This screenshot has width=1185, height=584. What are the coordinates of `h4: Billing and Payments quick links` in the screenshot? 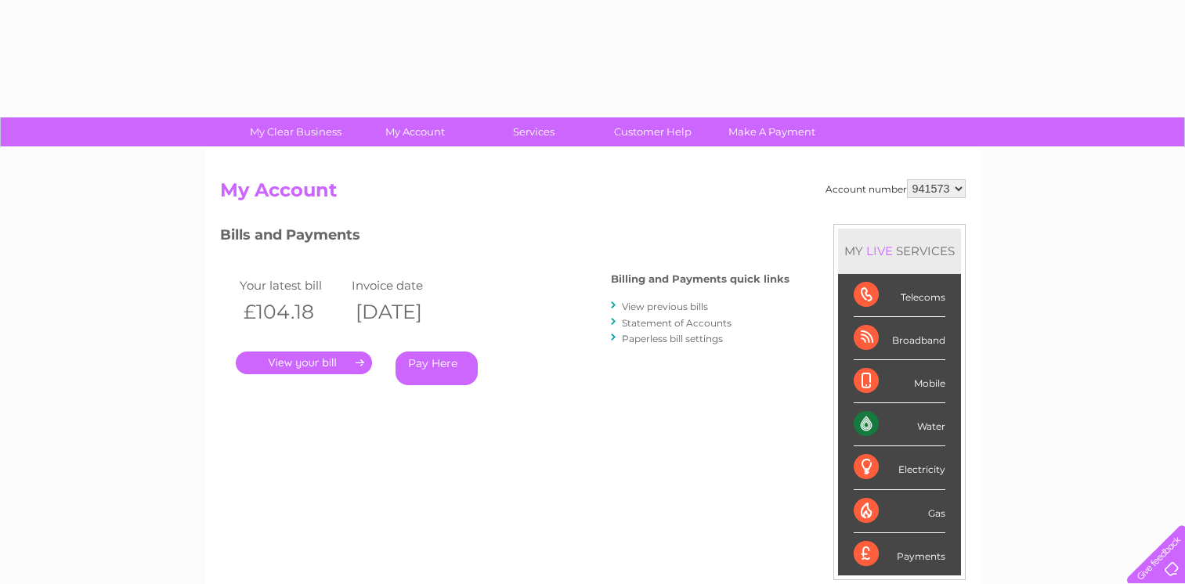 It's located at (700, 279).